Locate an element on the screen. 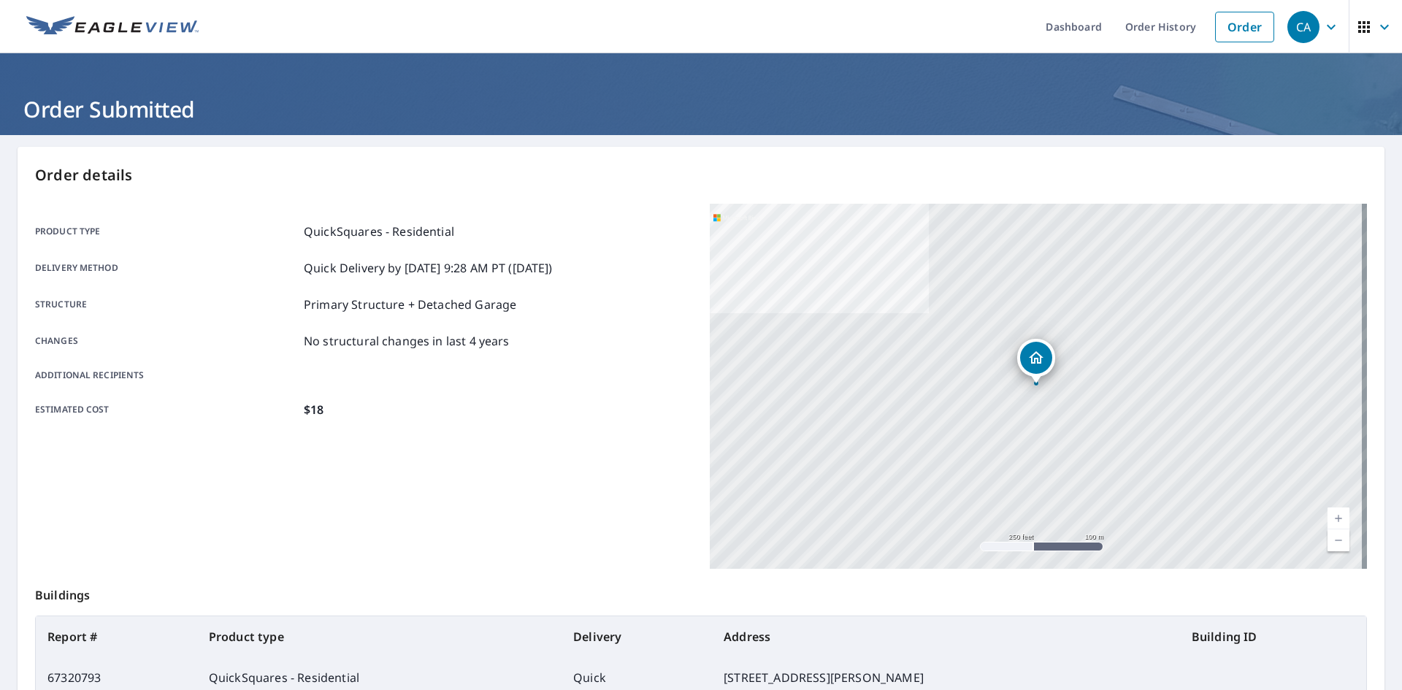 The height and width of the screenshot is (690, 1402). p: Changes is located at coordinates (167, 341).